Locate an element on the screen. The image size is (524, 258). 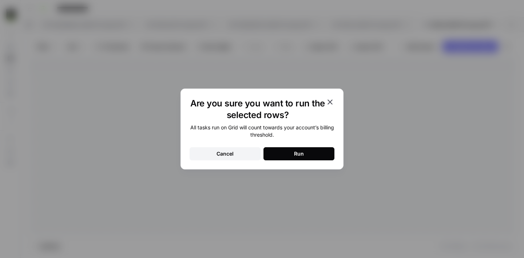
div: Cancel is located at coordinates (225, 154).